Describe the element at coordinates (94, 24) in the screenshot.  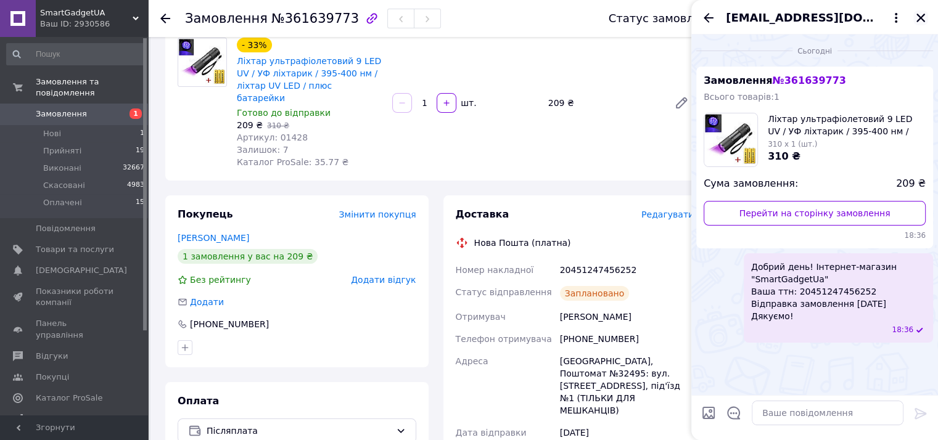
I see `div: Ваш ID: 2930586` at that location.